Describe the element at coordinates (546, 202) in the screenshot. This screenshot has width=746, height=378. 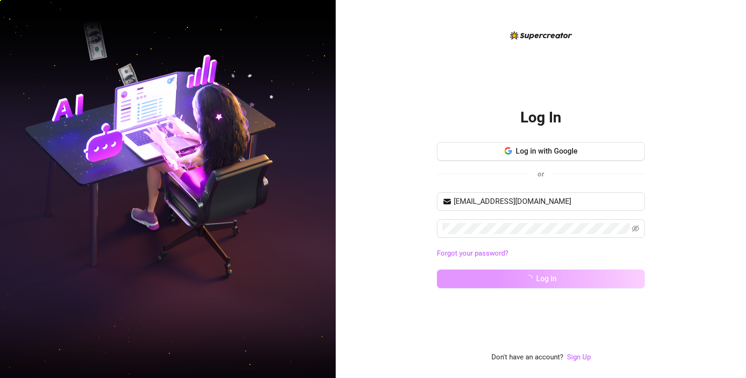
I see `input: Your email` at that location.